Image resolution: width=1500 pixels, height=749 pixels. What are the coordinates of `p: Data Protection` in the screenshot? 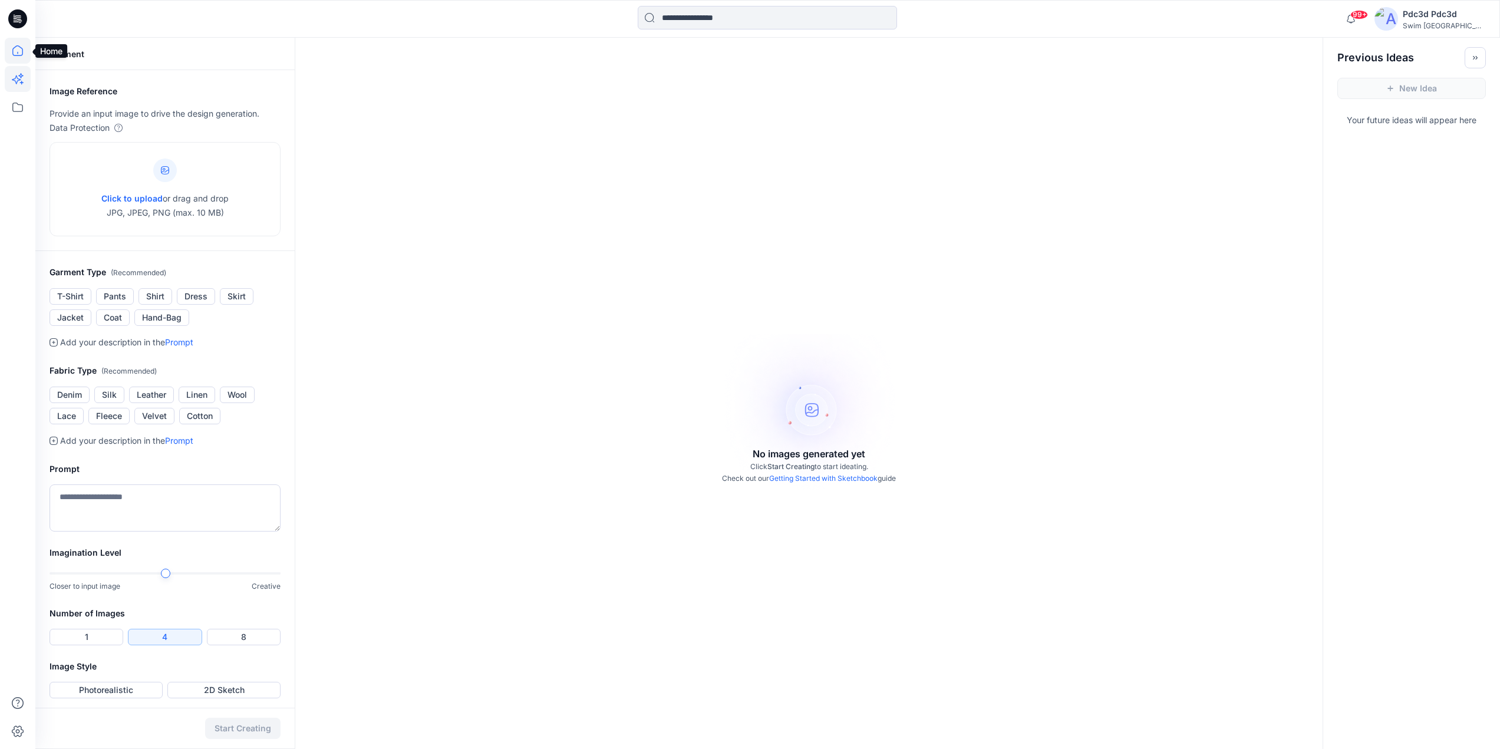 It's located at (80, 128).